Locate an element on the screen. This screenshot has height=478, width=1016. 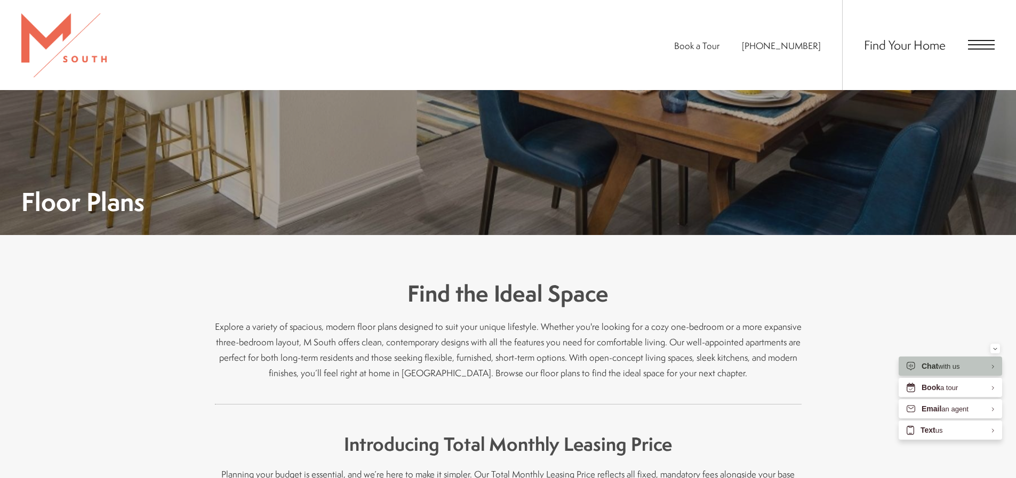
button: Open Menu is located at coordinates (981, 45).